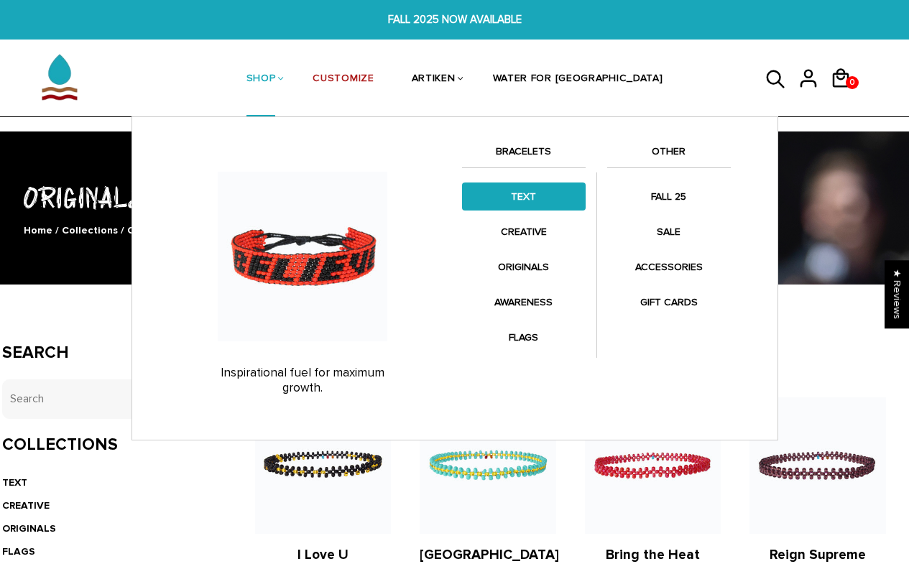  What do you see at coordinates (107, 445) in the screenshot?
I see `h3: Collections` at bounding box center [107, 445].